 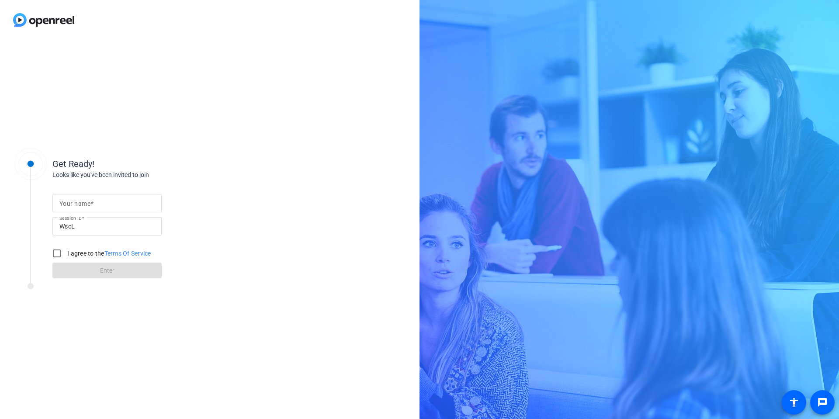 I want to click on div: Get Ready!, so click(x=140, y=164).